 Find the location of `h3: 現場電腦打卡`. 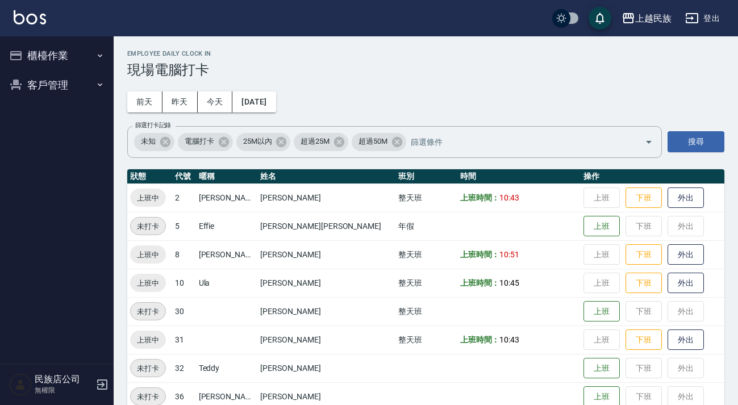

h3: 現場電腦打卡 is located at coordinates (426, 70).